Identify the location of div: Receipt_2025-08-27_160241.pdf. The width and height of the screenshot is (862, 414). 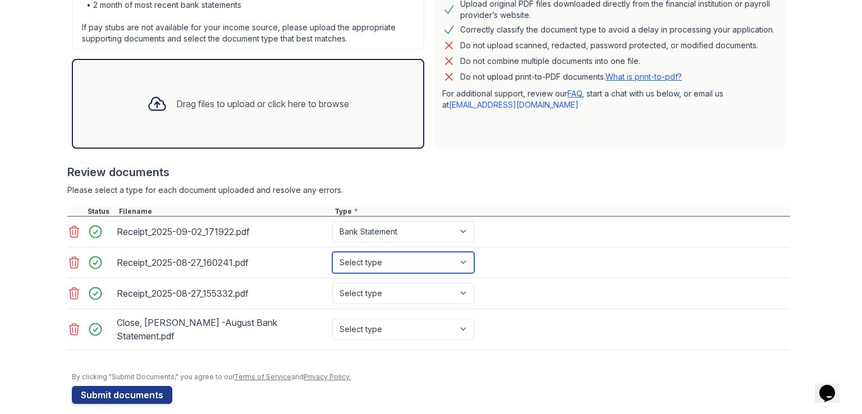
(222, 263).